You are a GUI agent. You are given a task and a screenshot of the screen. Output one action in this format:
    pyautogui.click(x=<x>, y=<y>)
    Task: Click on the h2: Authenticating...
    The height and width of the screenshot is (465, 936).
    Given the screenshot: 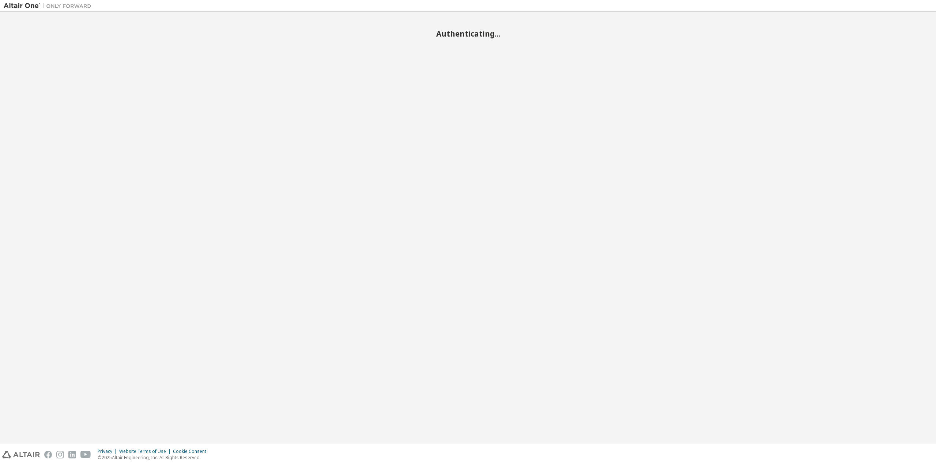 What is the action you would take?
    pyautogui.click(x=468, y=34)
    